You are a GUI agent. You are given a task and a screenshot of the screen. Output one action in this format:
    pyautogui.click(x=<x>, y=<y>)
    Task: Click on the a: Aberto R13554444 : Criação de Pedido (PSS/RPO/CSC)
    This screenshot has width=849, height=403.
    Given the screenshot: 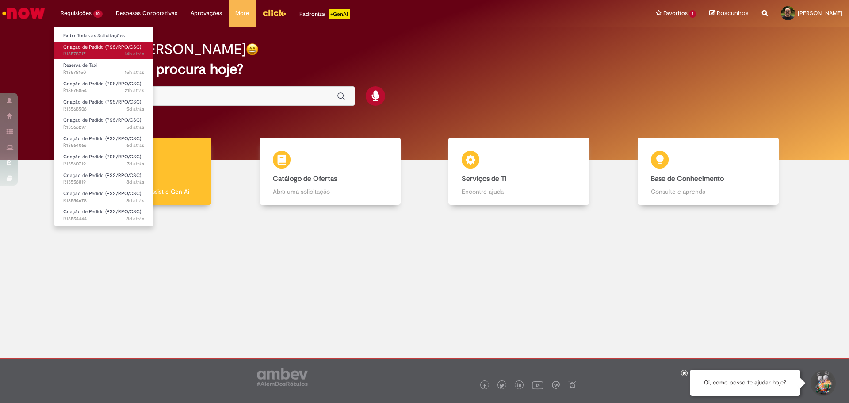 What is the action you would take?
    pyautogui.click(x=103, y=215)
    